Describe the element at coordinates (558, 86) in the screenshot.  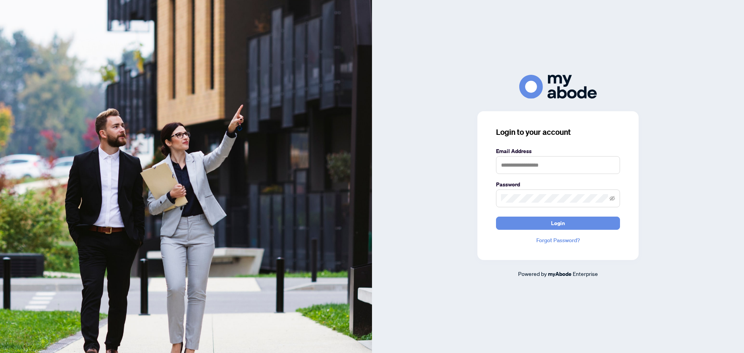
I see `img: ma-logo` at that location.